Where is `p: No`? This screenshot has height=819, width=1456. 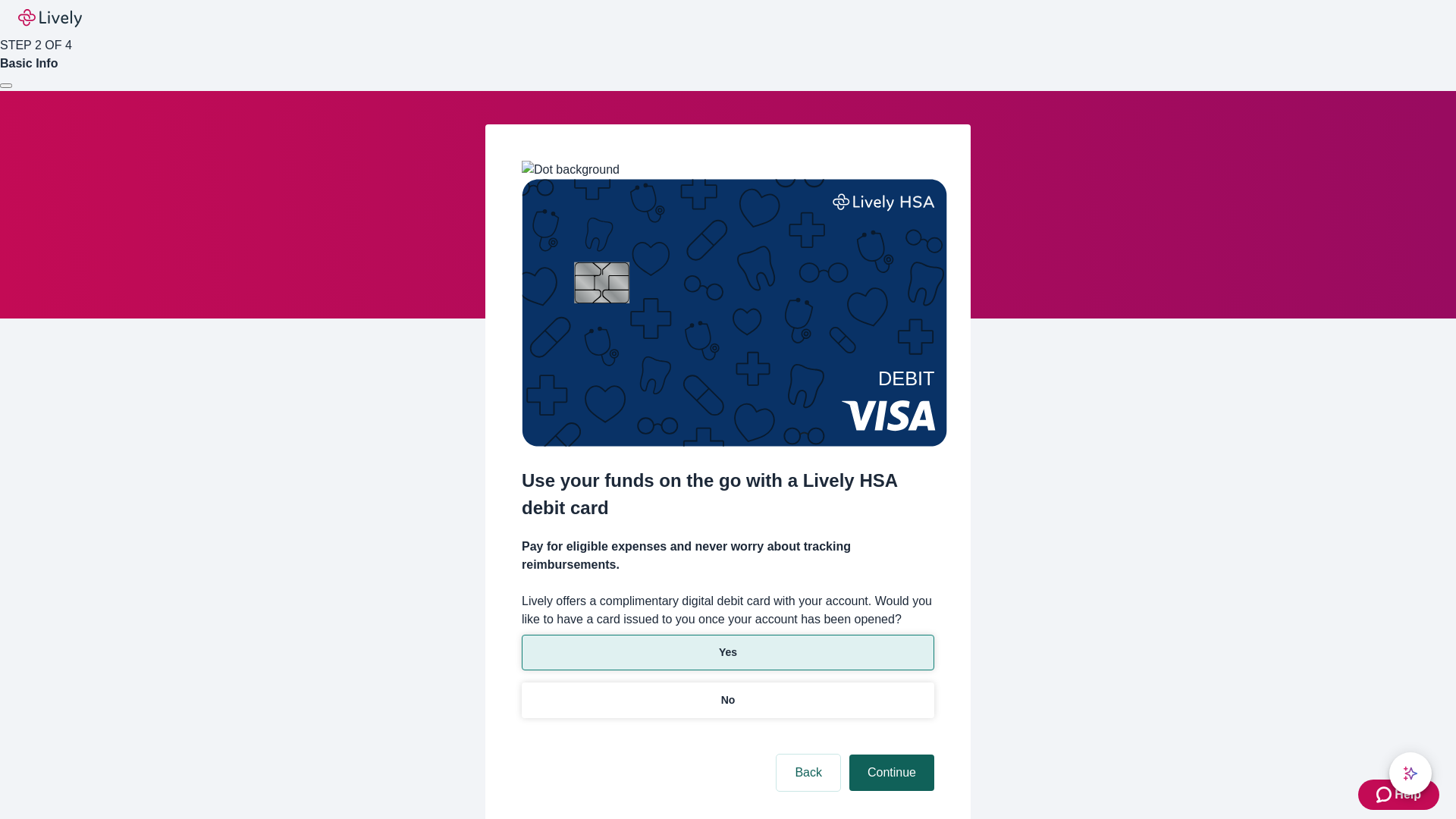 p: No is located at coordinates (728, 699).